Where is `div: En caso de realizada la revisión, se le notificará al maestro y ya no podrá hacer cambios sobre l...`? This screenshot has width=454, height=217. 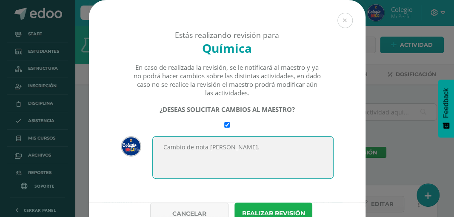
div: En caso de realizada la revisión, se le notificará al maestro y ya no podrá hacer cambios sobre l... is located at coordinates (227, 80).